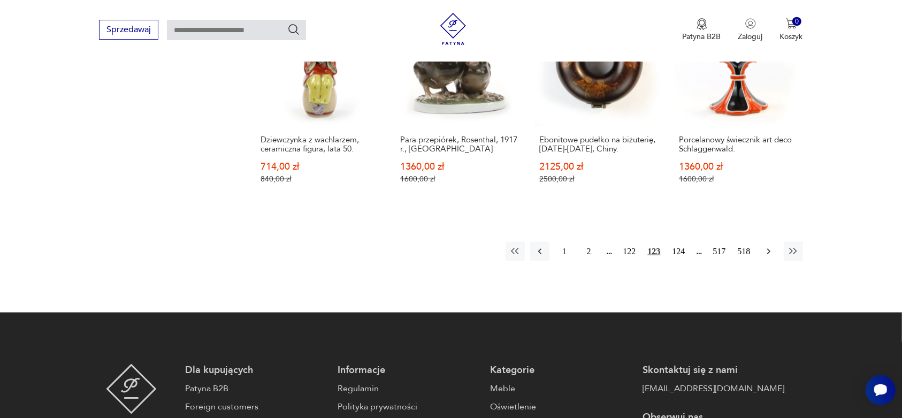 Image resolution: width=902 pixels, height=418 pixels. I want to click on img: Ikona koszyka, so click(791, 24).